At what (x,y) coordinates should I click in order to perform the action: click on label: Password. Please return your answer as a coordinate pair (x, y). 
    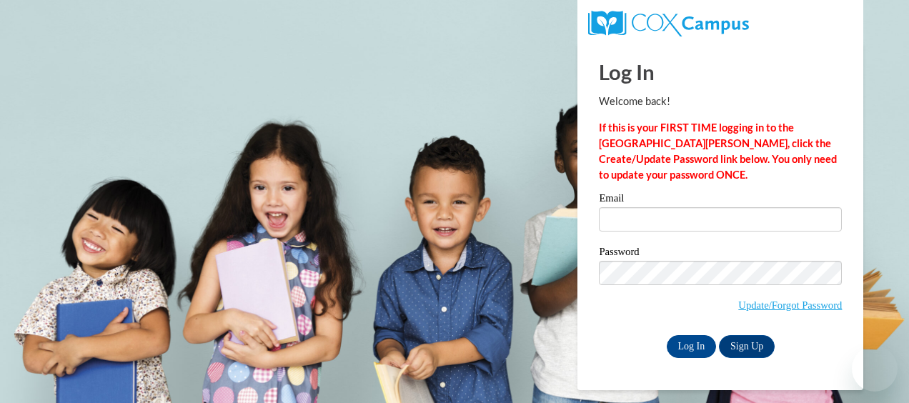
    Looking at the image, I should click on (721, 254).